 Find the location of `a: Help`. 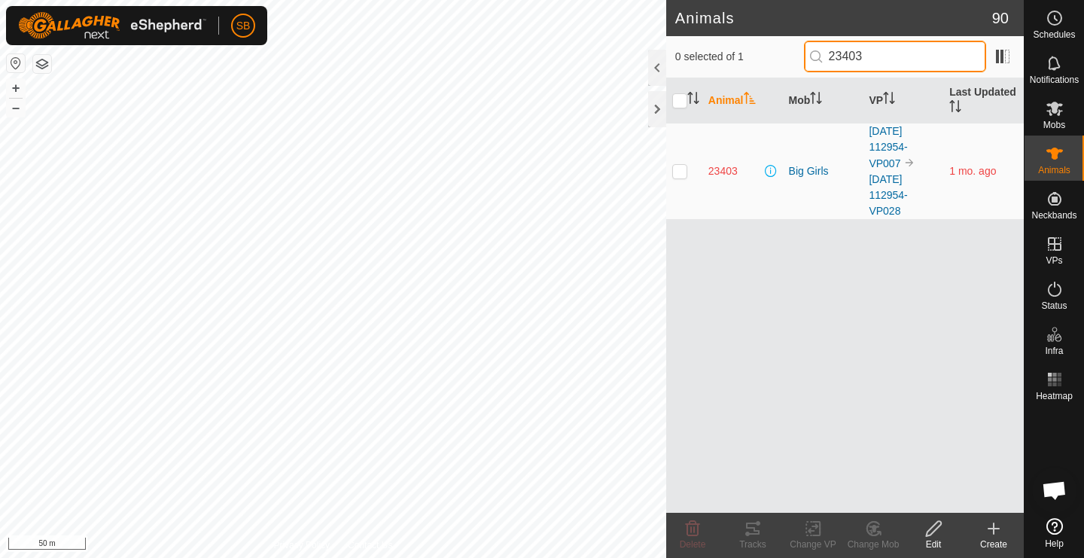

a: Help is located at coordinates (1054, 533).